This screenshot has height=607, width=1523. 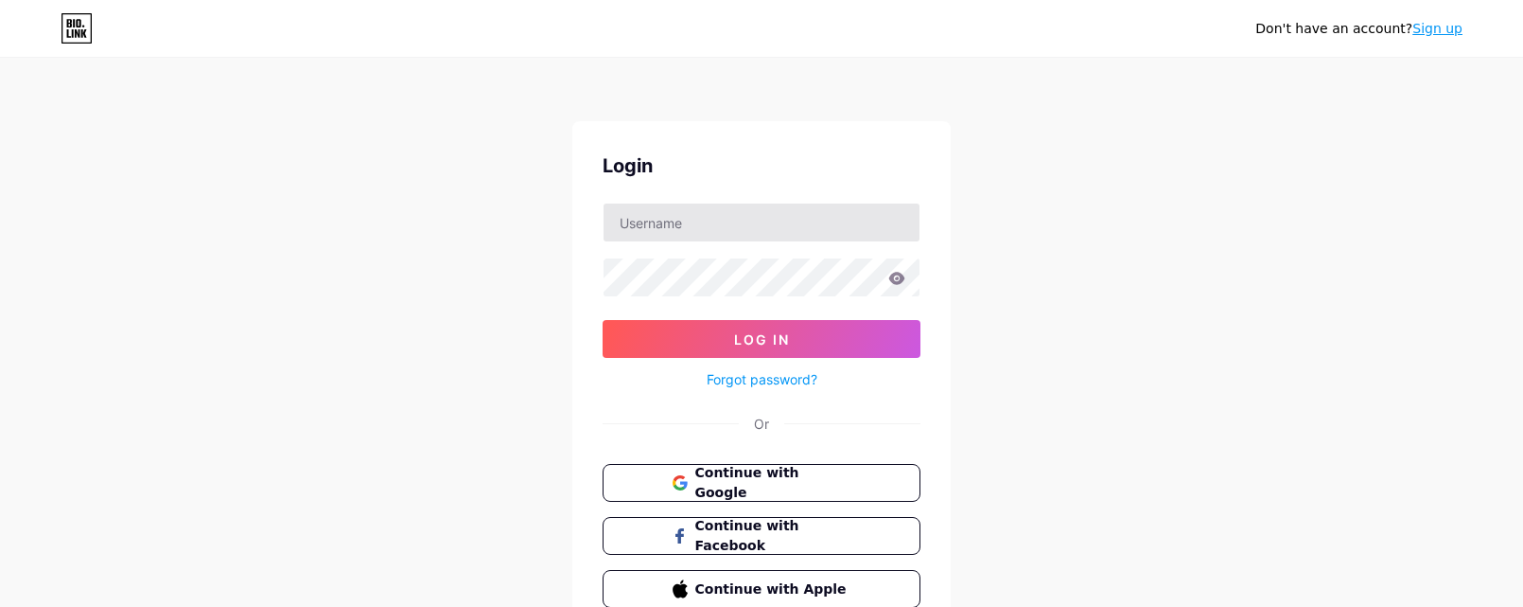 What do you see at coordinates (762, 483) in the screenshot?
I see `button: Continue with Google` at bounding box center [762, 483].